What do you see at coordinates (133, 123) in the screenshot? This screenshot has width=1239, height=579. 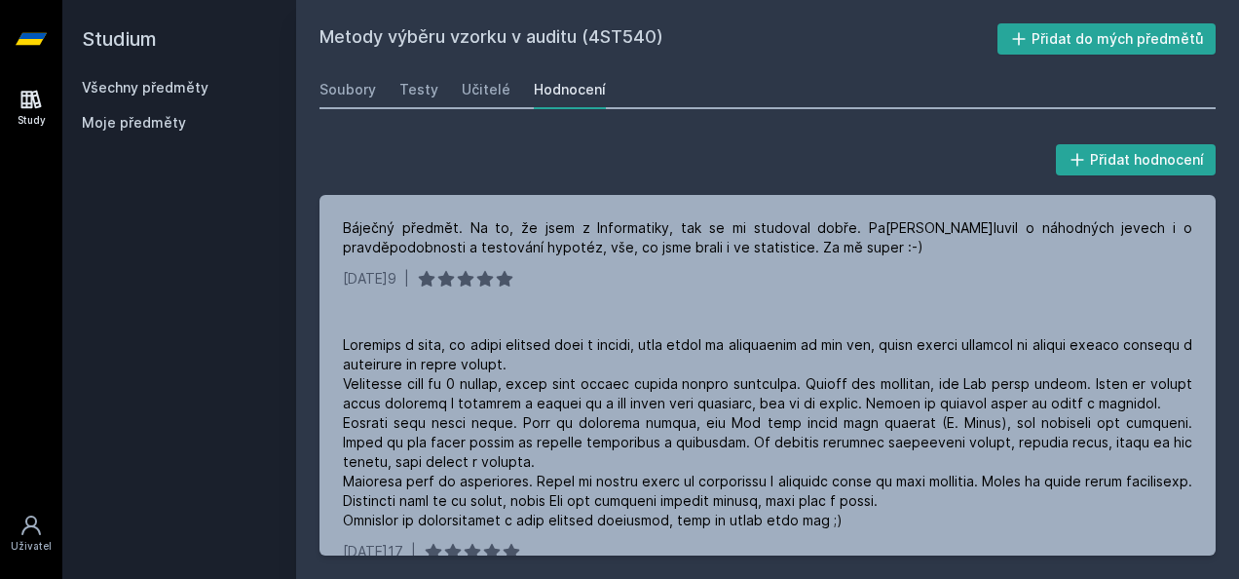 I see `span: Moje předměty` at bounding box center [133, 123].